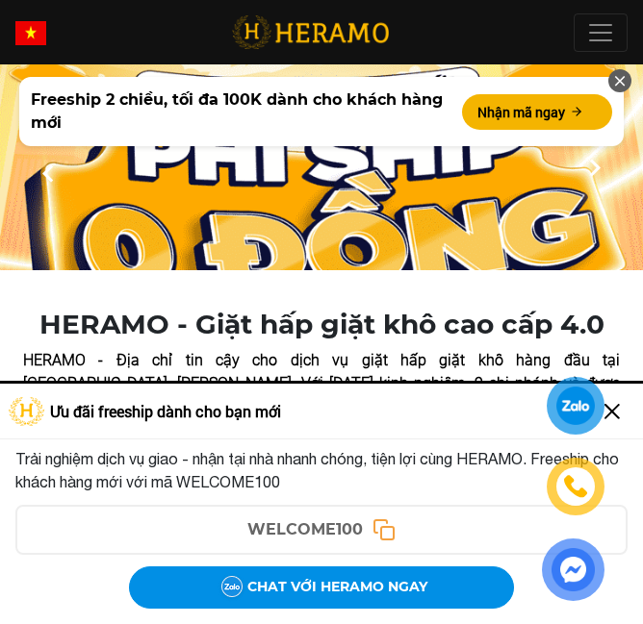 The height and width of the screenshot is (624, 643). What do you see at coordinates (321, 325) in the screenshot?
I see `h1: HERAMO - Giặt hấp giặt khô cao cấp 4.0` at bounding box center [321, 325].